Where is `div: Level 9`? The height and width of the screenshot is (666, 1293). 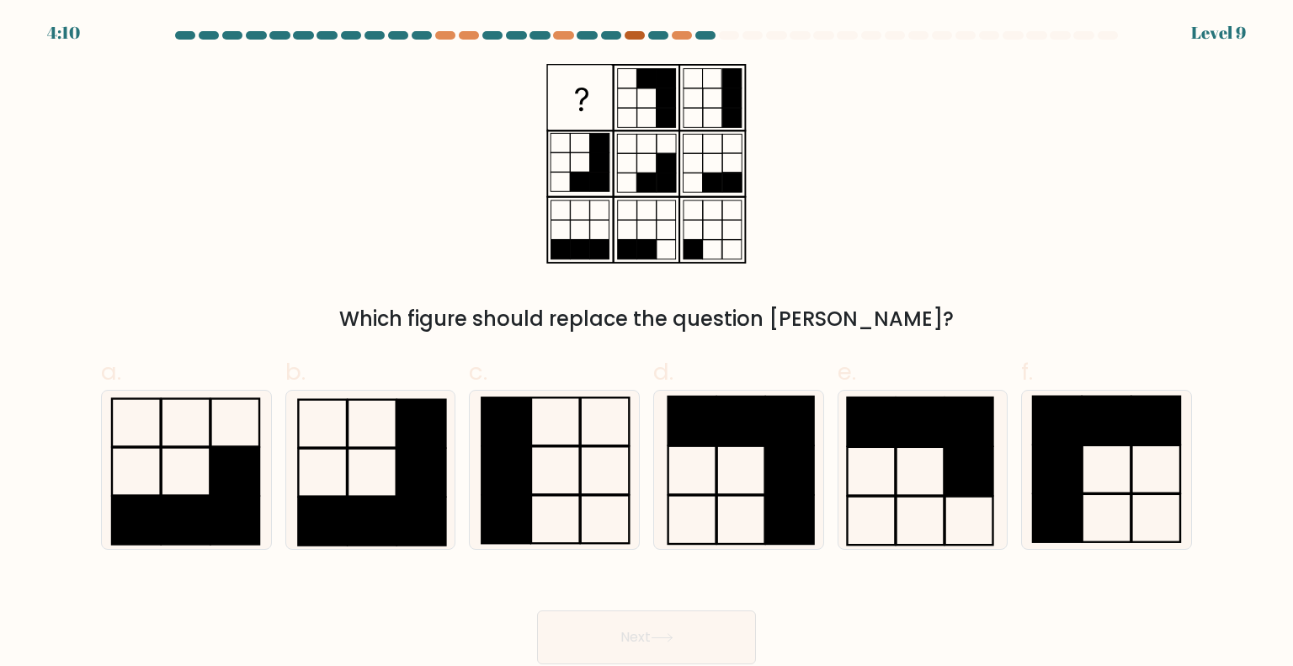
div: Level 9 is located at coordinates (1218, 33).